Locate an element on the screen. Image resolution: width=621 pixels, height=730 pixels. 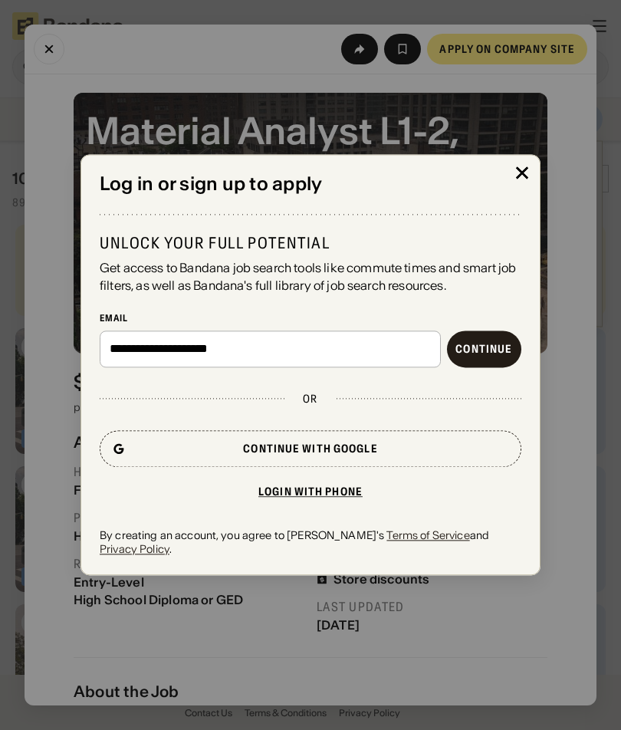
div: Email is located at coordinates (310, 318).